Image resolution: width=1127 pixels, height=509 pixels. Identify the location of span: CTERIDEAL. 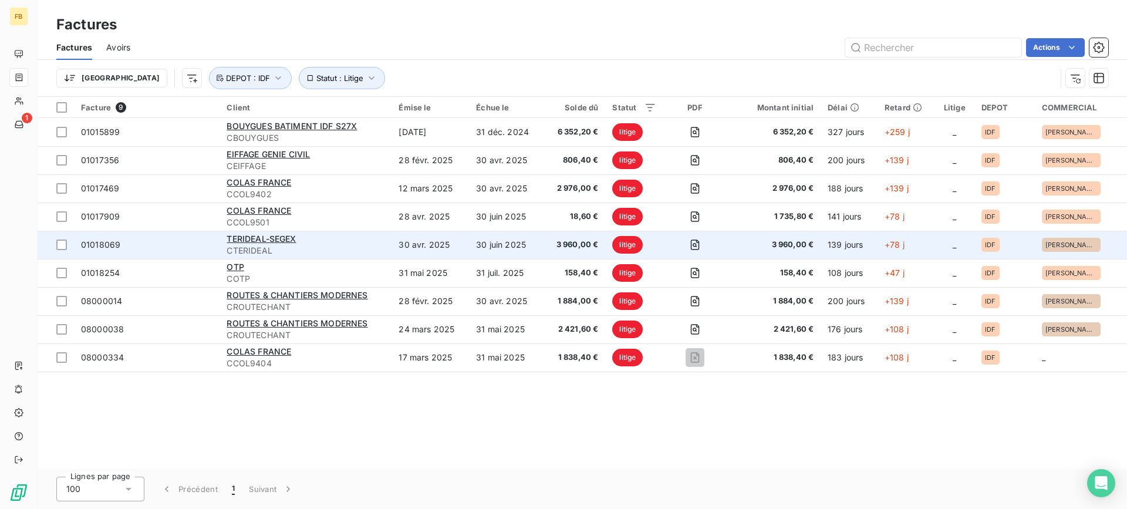
(305, 251).